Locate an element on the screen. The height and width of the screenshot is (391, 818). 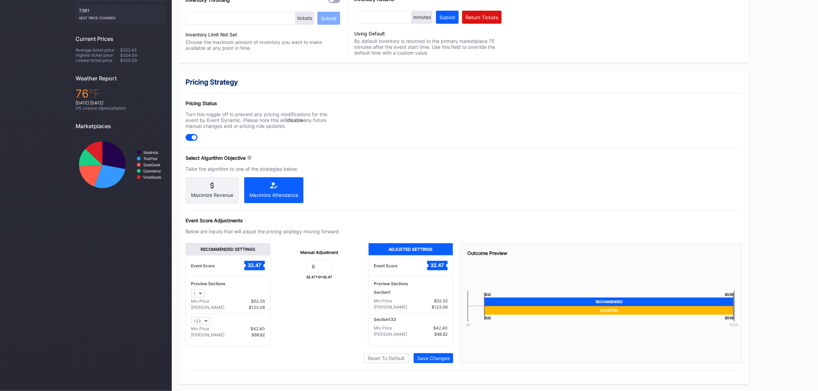
button: 1 is located at coordinates (198, 294).